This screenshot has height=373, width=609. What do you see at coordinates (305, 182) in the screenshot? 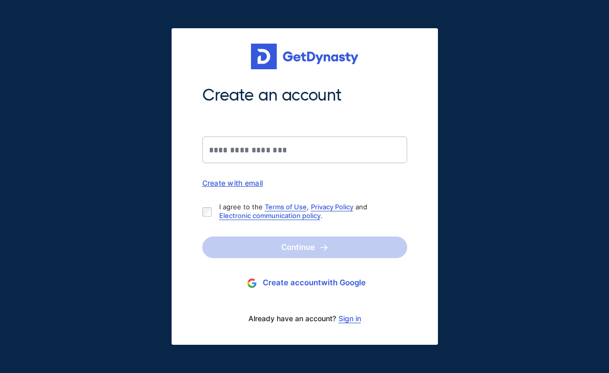
I see `div: Create with email` at bounding box center [305, 182].